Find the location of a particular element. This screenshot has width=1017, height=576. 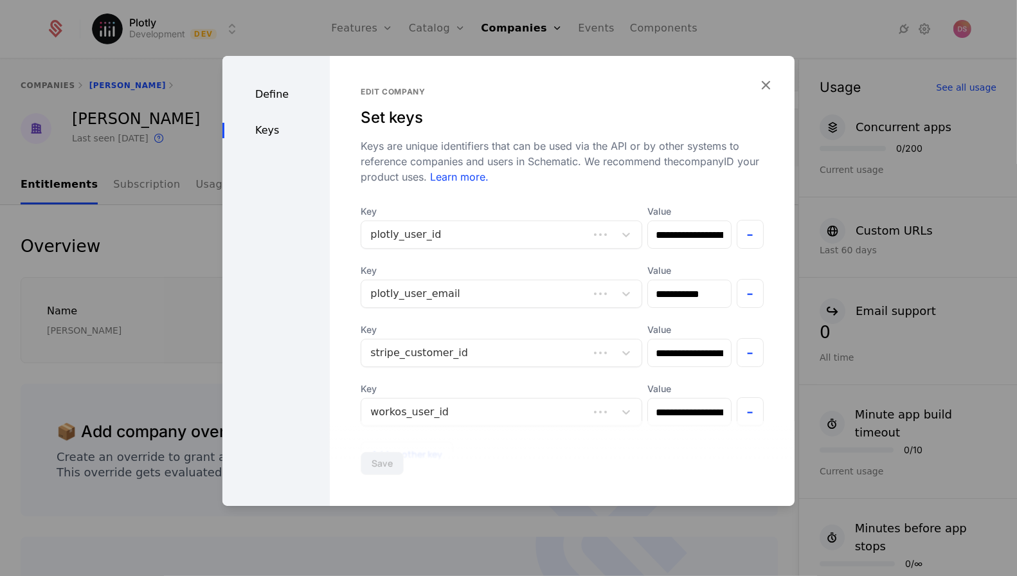

div: Set keys is located at coordinates (562, 118).